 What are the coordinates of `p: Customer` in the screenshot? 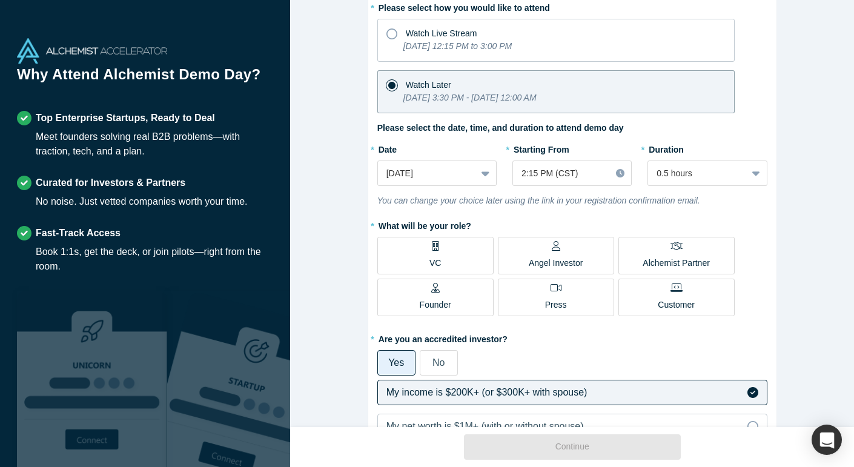 It's located at (676, 305).